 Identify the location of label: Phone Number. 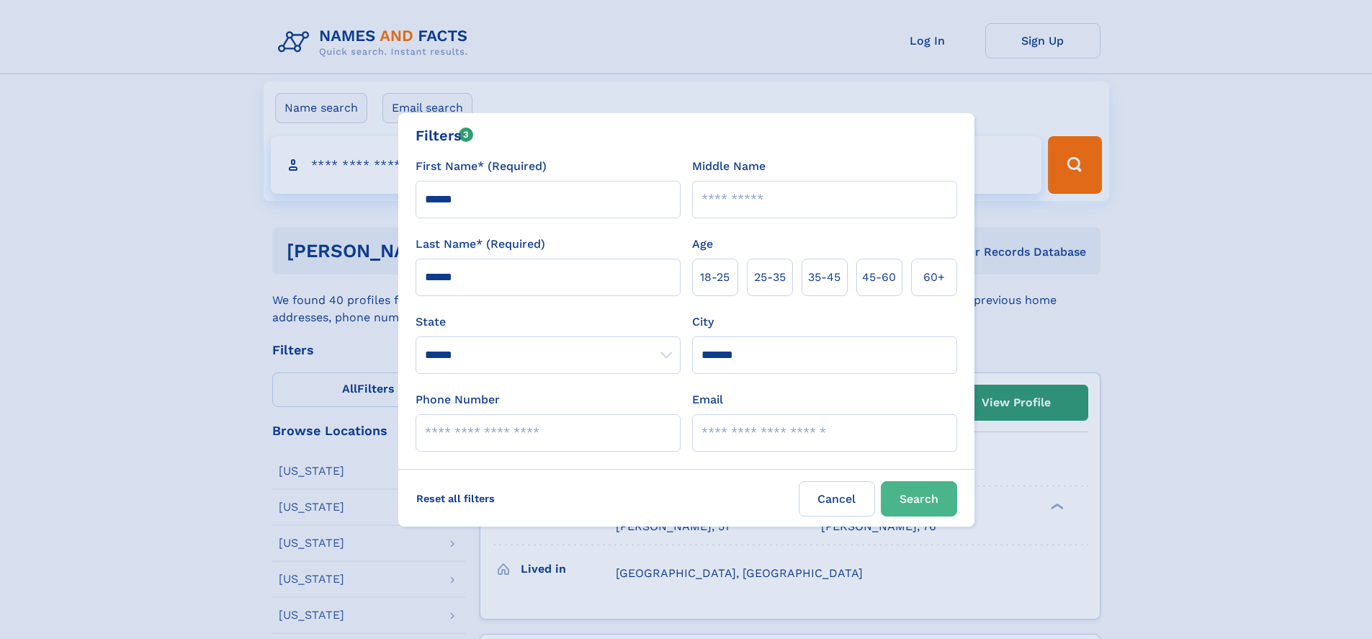
(457, 400).